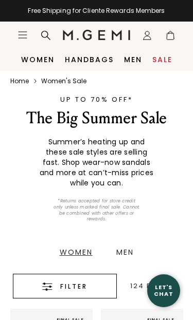 Image resolution: width=193 pixels, height=320 pixels. What do you see at coordinates (96, 100) in the screenshot?
I see `div: UP TO 70% OFF*` at bounding box center [96, 100].